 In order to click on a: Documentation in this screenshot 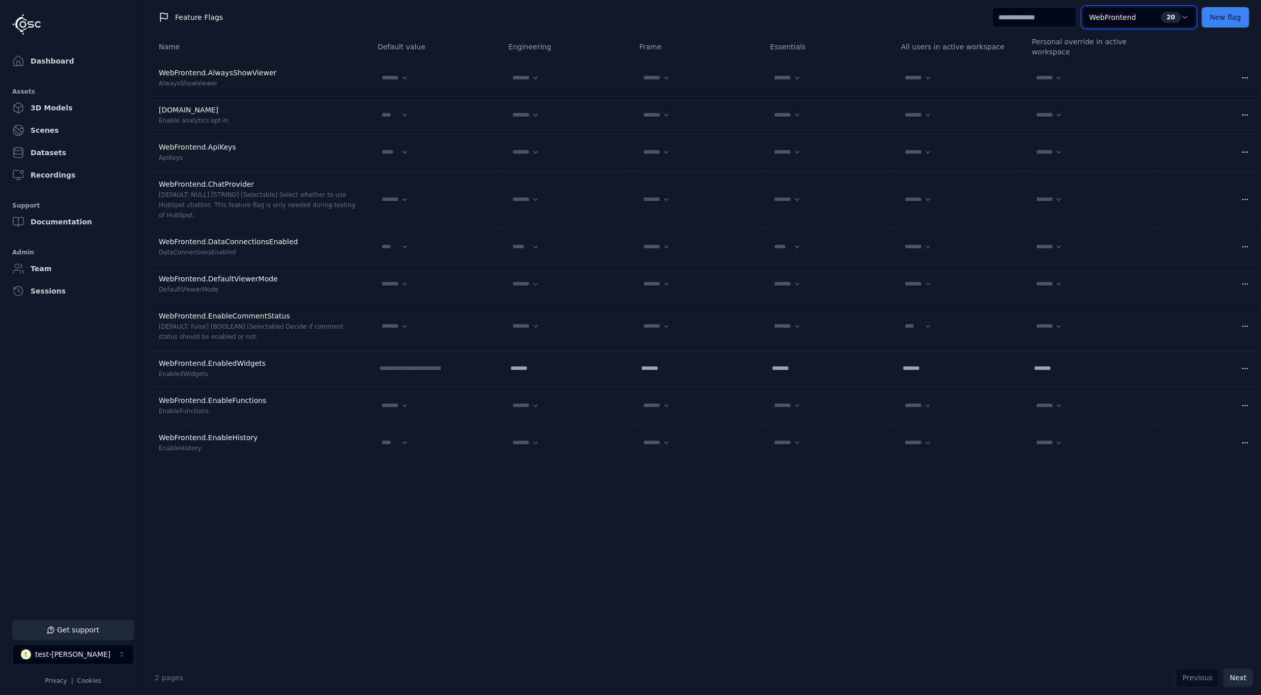, I will do `click(73, 222)`.